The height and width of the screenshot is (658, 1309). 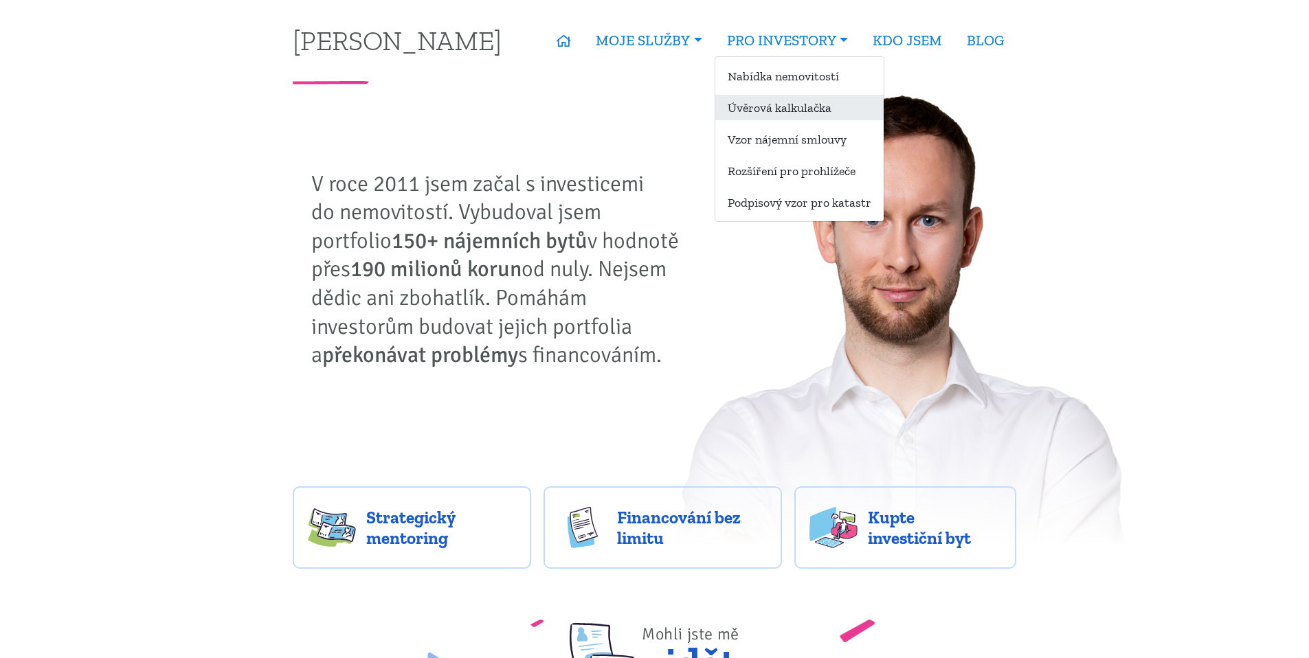 I want to click on a: BLOG, so click(x=985, y=41).